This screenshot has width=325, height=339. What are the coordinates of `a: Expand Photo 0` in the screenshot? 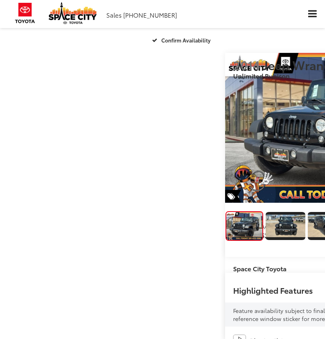 It's located at (244, 226).